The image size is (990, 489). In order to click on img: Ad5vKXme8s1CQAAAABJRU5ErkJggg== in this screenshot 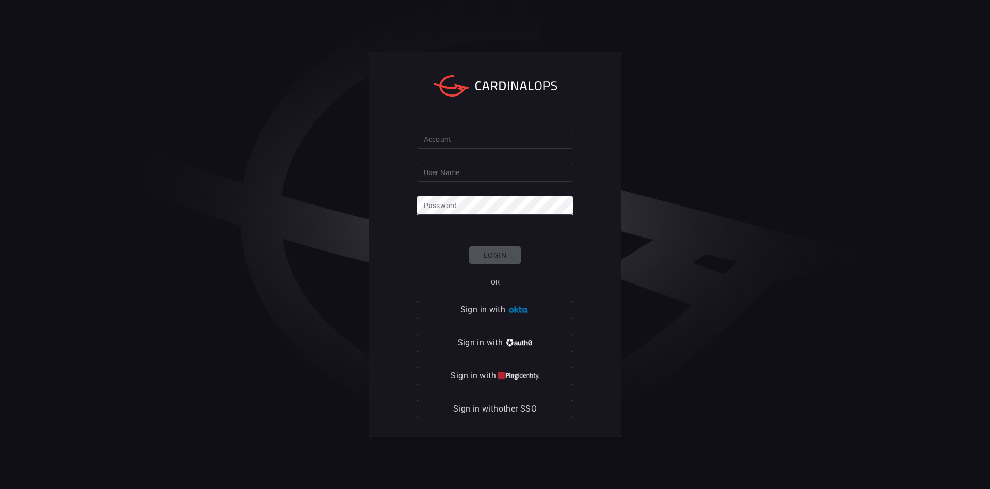, I will do `click(518, 310)`.